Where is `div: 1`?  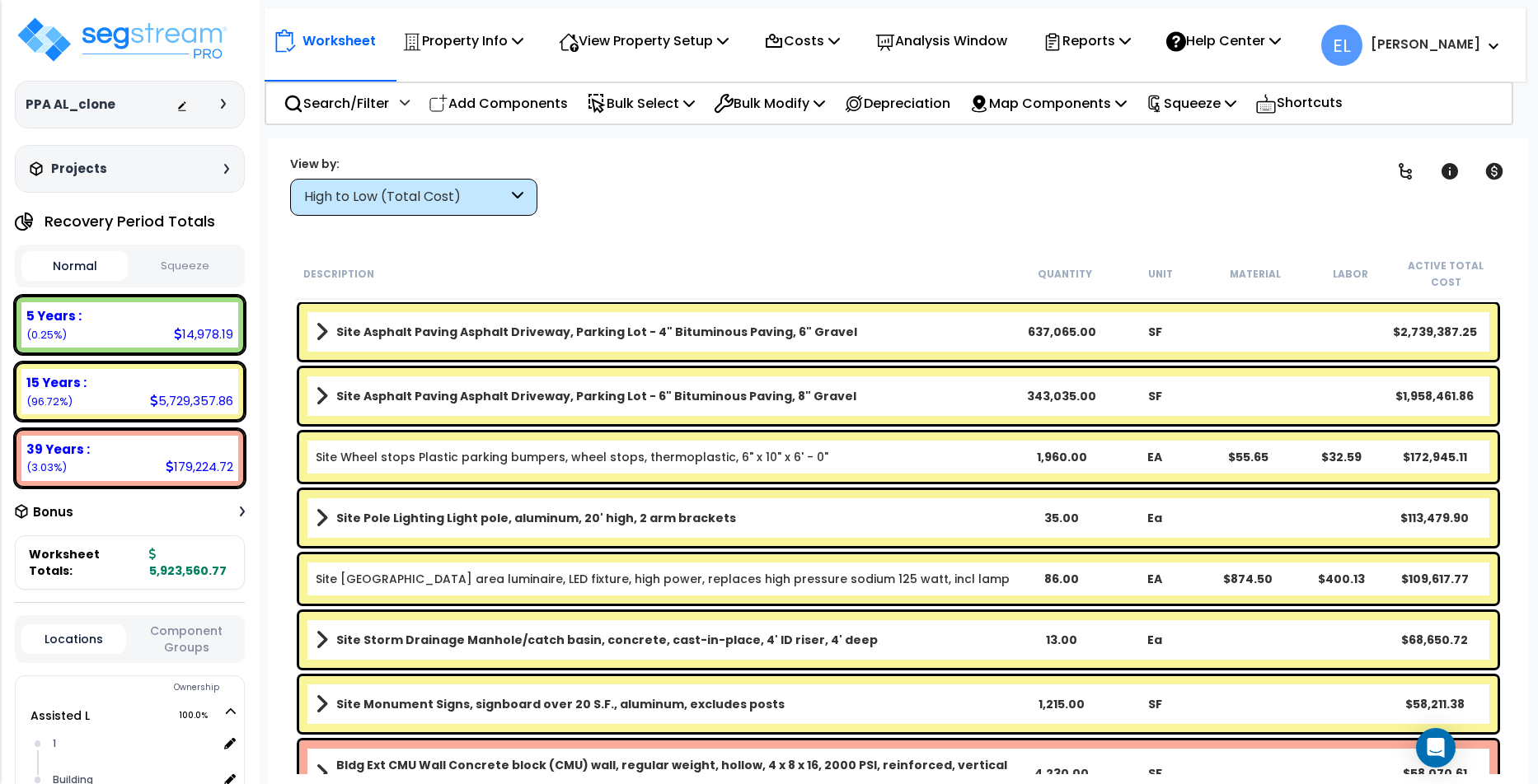 div: 1 is located at coordinates (133, 744).